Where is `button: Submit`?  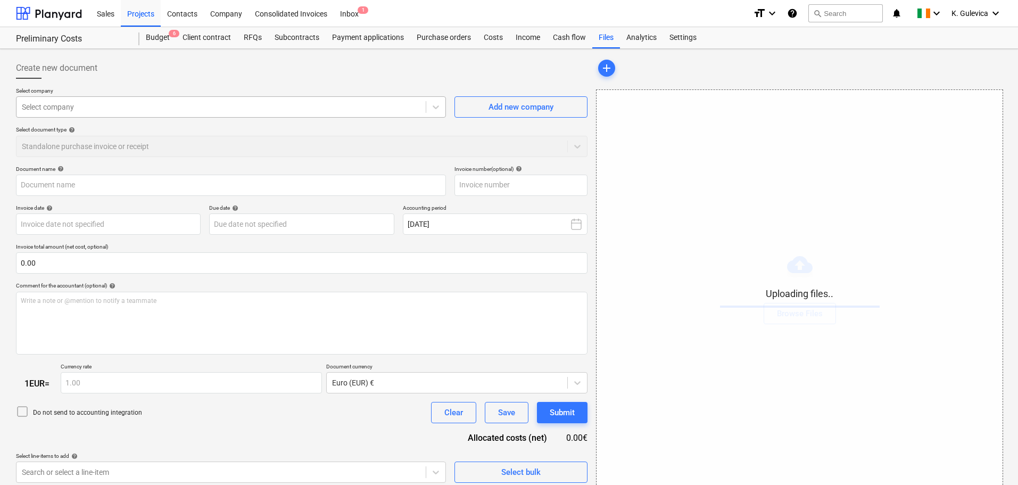
button: Submit is located at coordinates (562, 412).